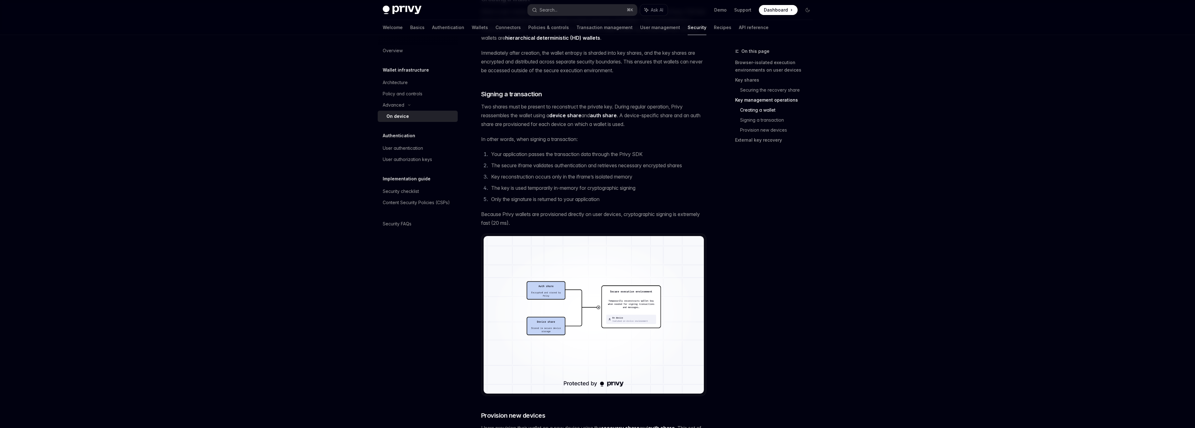 The image size is (1195, 428). Describe the element at coordinates (416, 202) in the screenshot. I see `div: Content Security Policies (CSPs)` at that location.